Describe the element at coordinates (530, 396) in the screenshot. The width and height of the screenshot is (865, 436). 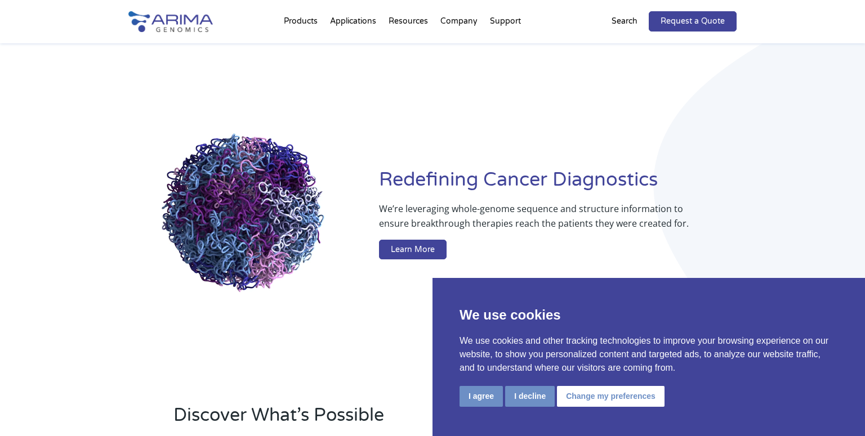
I see `button: I decline` at that location.